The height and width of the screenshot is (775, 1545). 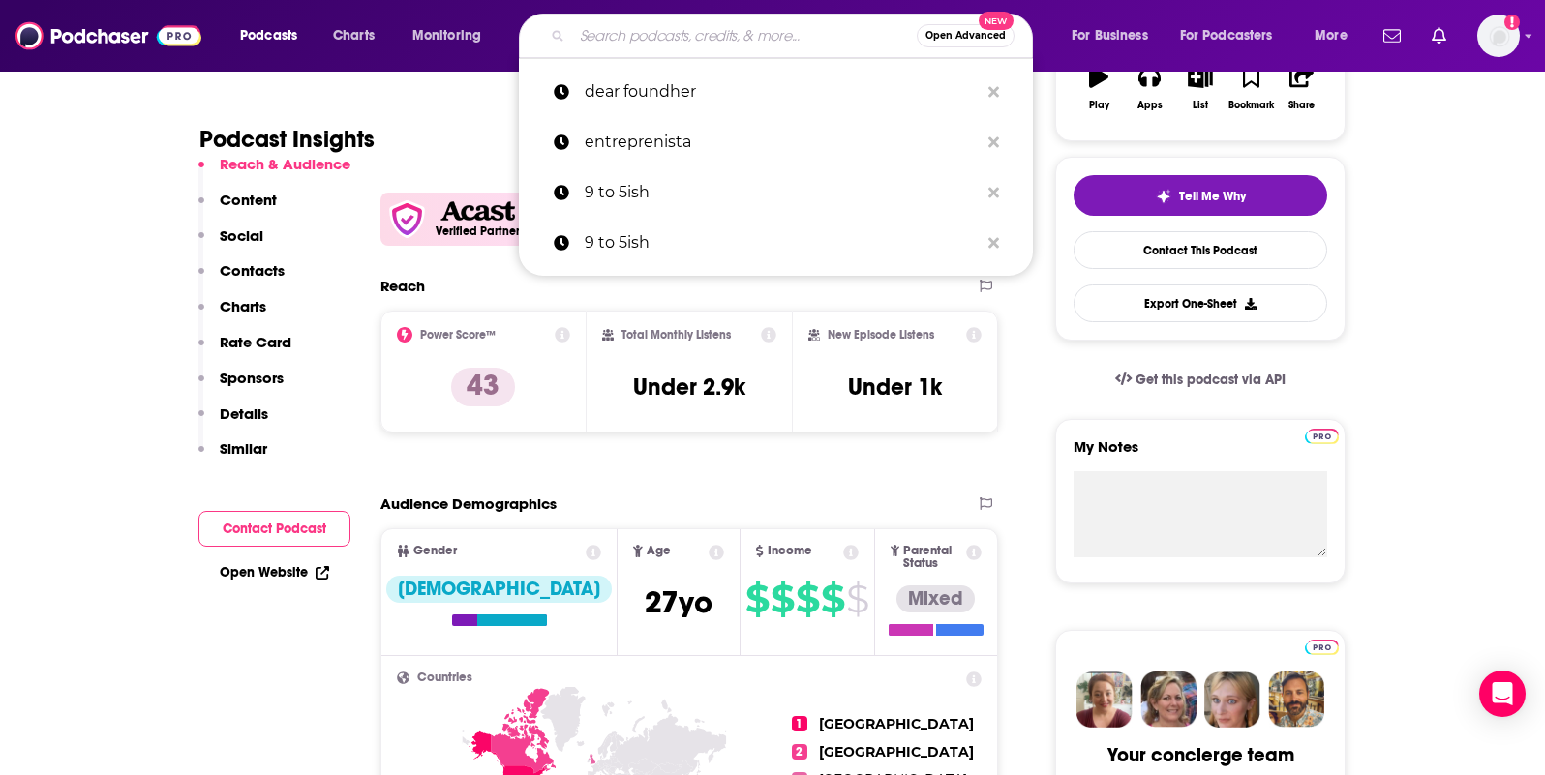 I want to click on a: Open Website, so click(x=274, y=572).